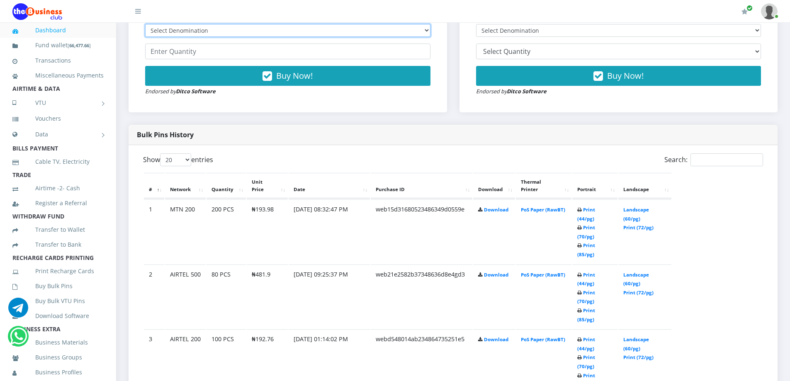 The image size is (790, 381). Describe the element at coordinates (226, 186) in the screenshot. I see `th: Quantity: activate to sort column ascending` at that location.